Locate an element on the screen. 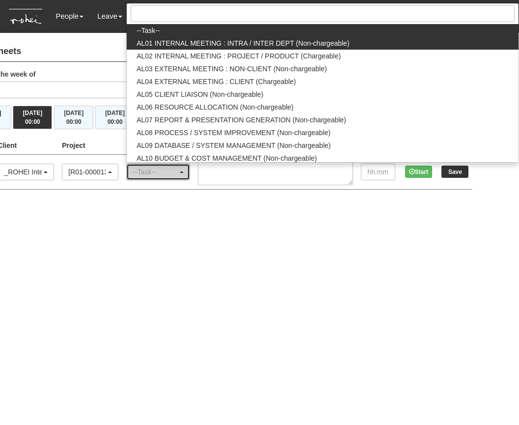  div: _ROHEI Internal is located at coordinates (23, 172).